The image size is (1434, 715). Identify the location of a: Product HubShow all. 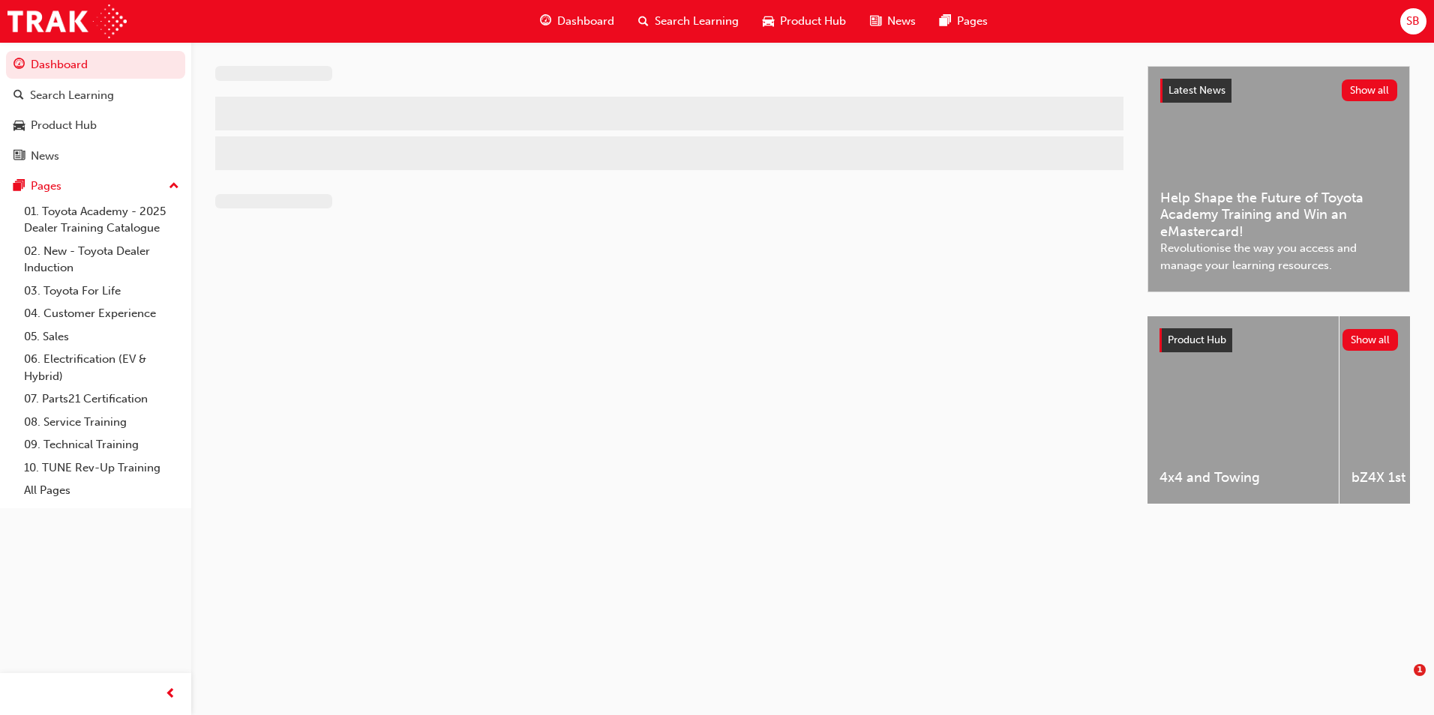
(1279, 340).